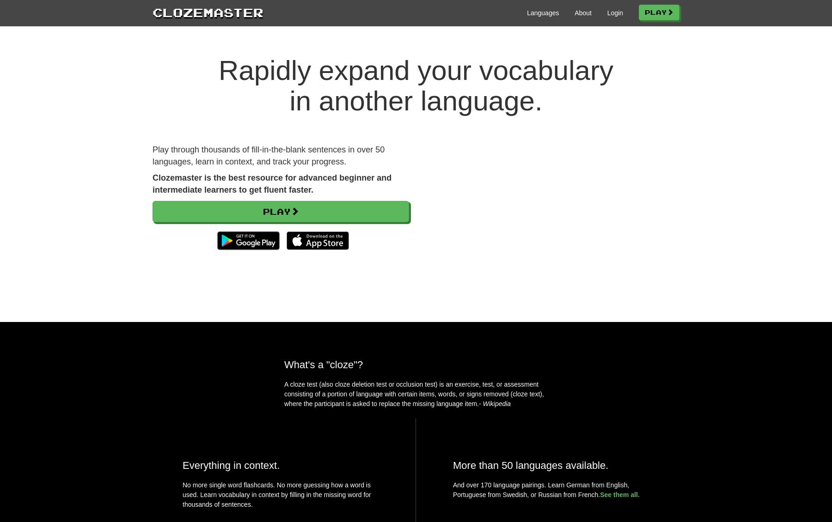  Describe the element at coordinates (583, 13) in the screenshot. I see `a: About` at that location.